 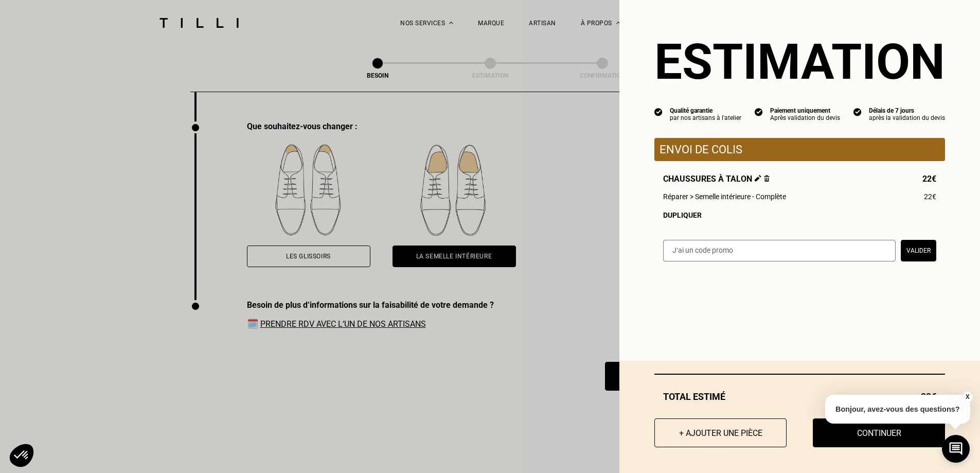 What do you see at coordinates (716, 179) in the screenshot?
I see `span: Chaussures à talon` at bounding box center [716, 179].